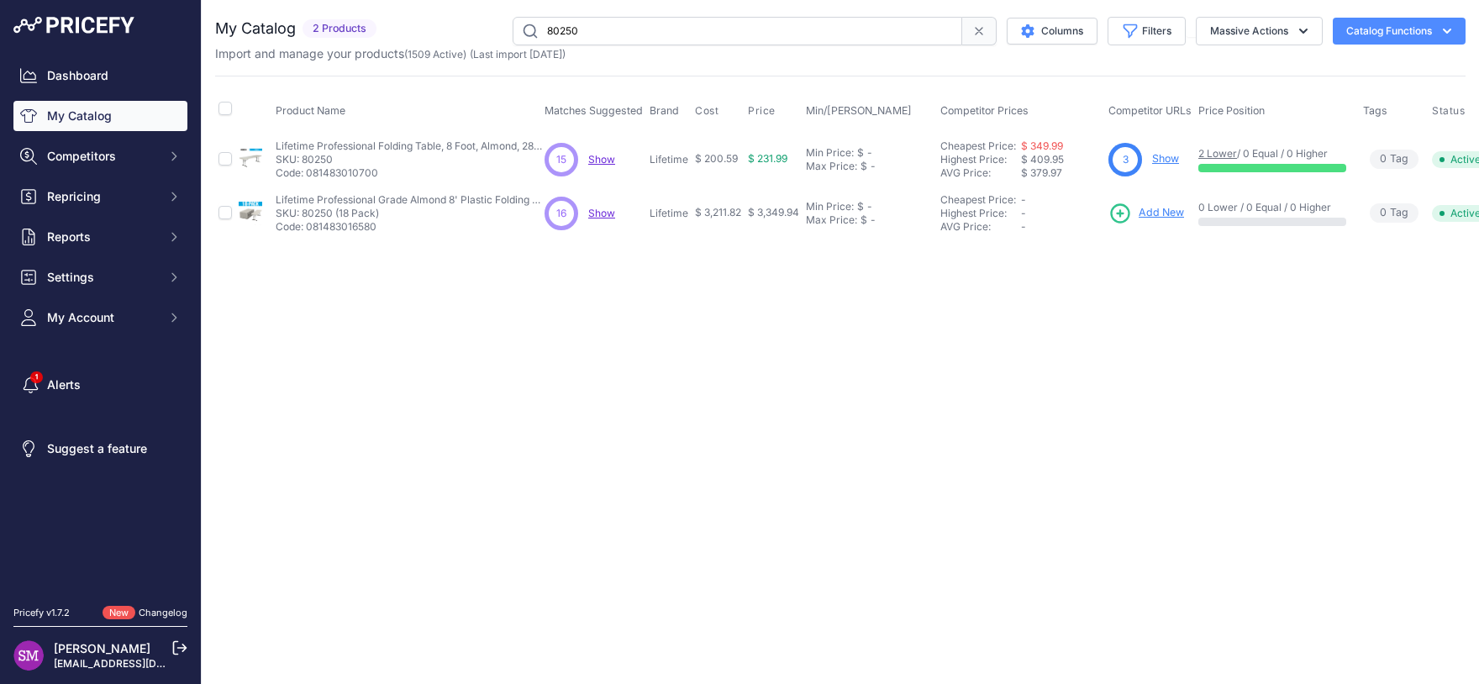 The width and height of the screenshot is (1479, 684). I want to click on p: Lifetime Professional Folding Table, 8 Foot, Almond, 280250 - Almond - 8 Foot, so click(410, 146).